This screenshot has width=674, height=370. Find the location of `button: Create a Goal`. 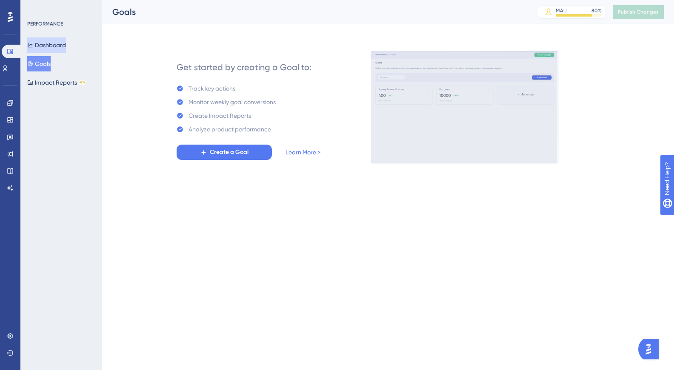

button: Create a Goal is located at coordinates (224, 152).